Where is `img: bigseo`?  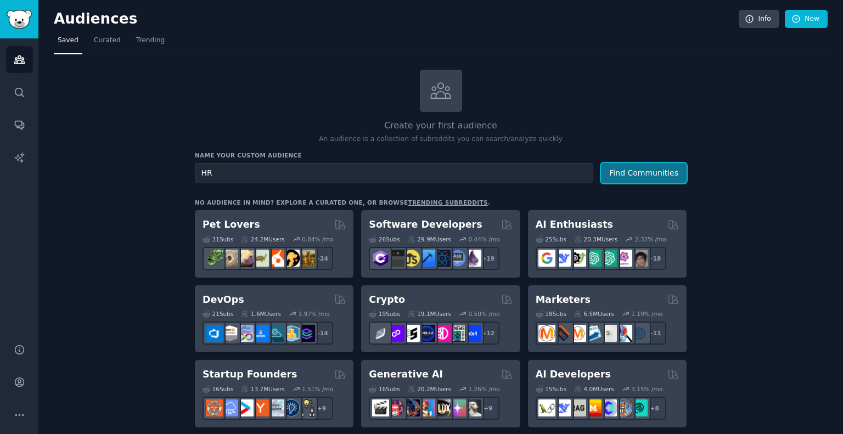 img: bigseo is located at coordinates (562, 333).